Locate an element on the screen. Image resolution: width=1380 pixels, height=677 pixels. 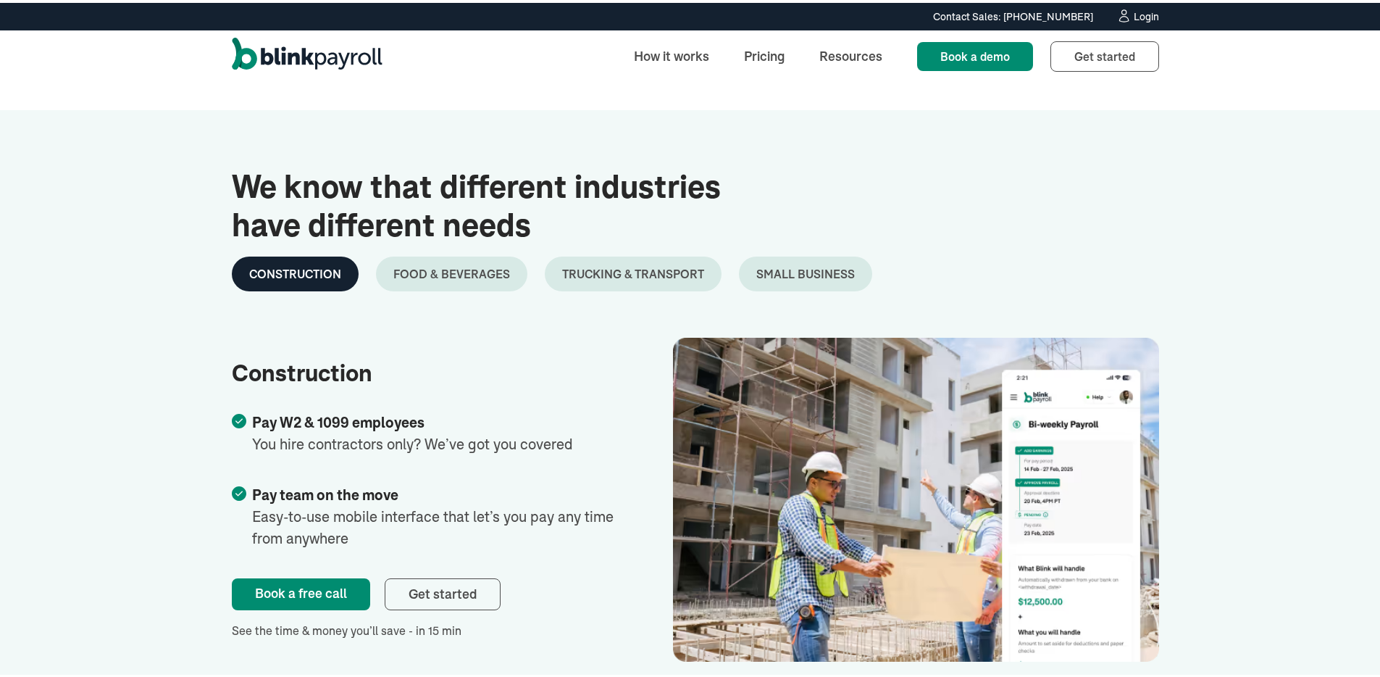
div: Login is located at coordinates (1146, 14).